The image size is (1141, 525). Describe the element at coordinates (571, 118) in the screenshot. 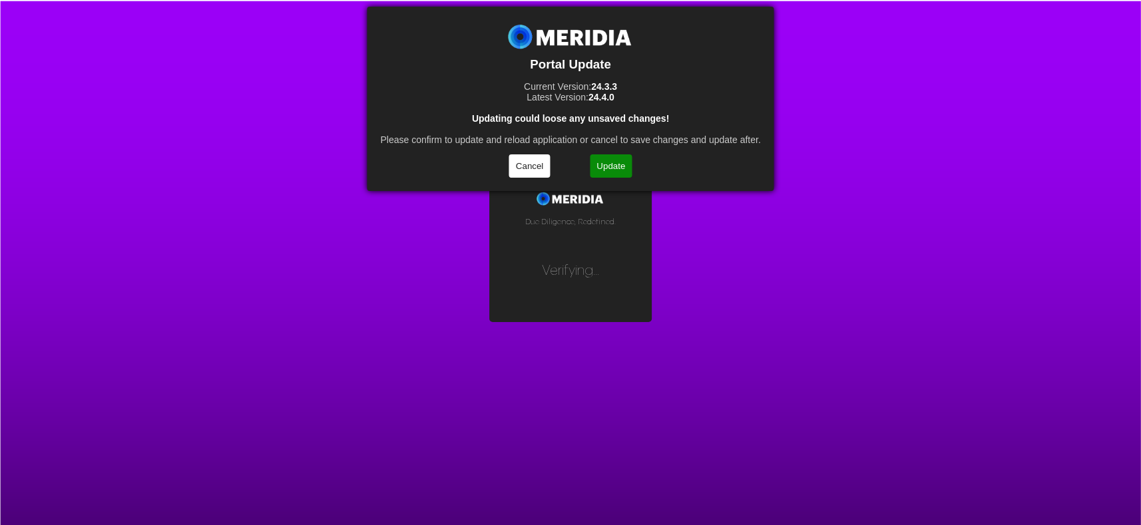

I see `strong: Updating could loose any unsaved changes!` at that location.